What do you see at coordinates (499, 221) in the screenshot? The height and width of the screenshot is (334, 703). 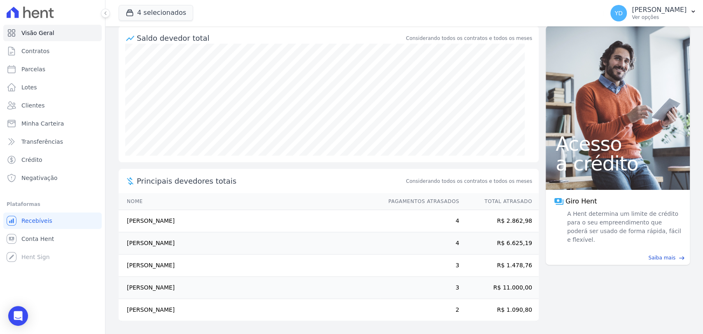 I see `td: R$ 2.862,98` at bounding box center [499, 221].